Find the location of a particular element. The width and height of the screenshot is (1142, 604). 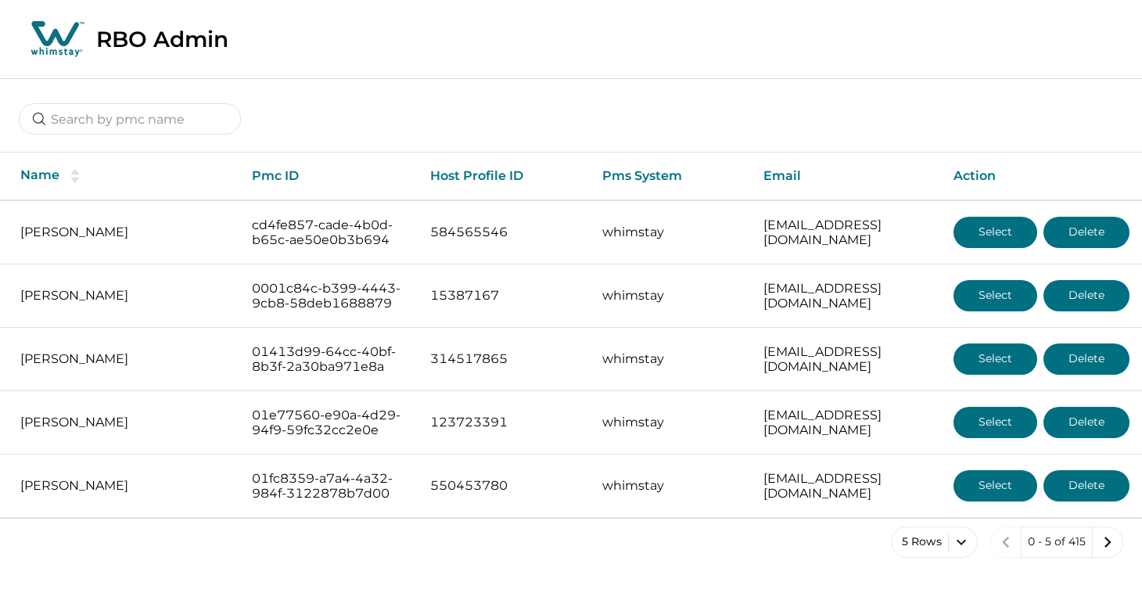

p: RBO Admin is located at coordinates (162, 39).